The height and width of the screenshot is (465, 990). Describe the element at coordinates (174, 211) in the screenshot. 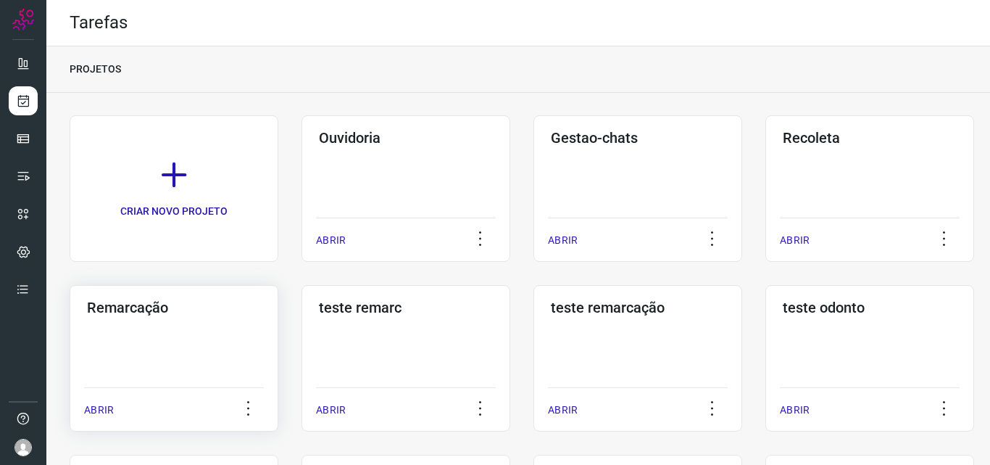

I see `p: CRIAR NOVO PROJETO` at that location.